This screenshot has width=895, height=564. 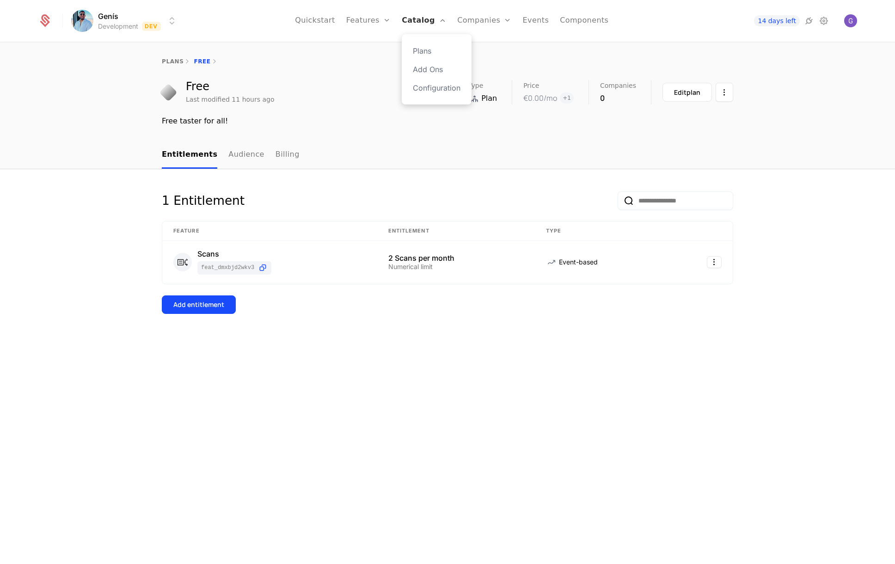 I want to click on img: Genís Muner, so click(x=851, y=21).